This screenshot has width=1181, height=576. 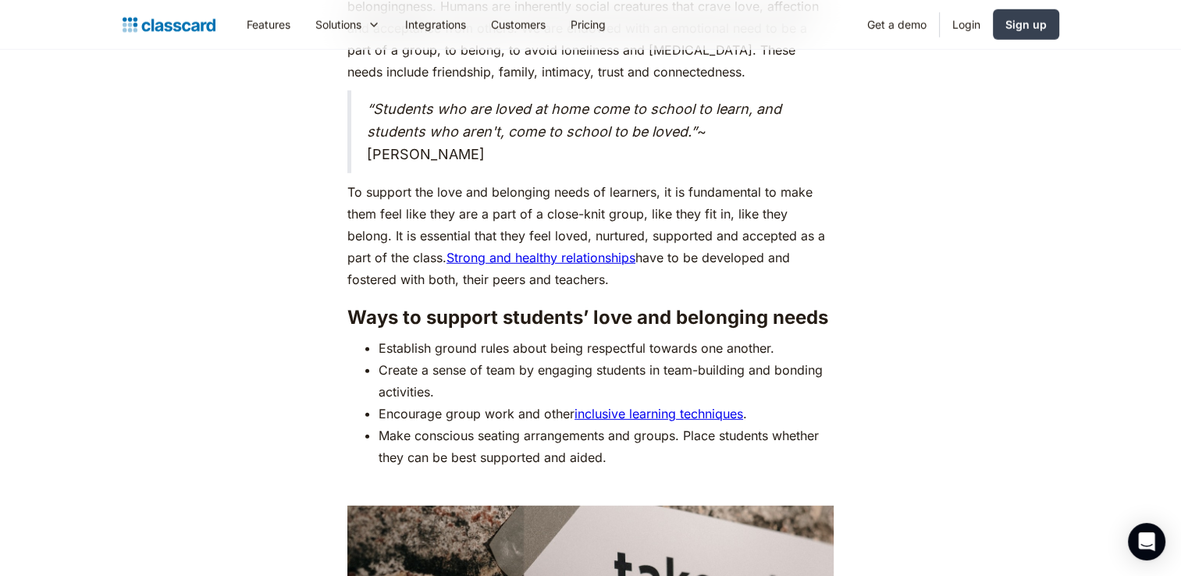 I want to click on a: Get a demo, so click(x=897, y=24).